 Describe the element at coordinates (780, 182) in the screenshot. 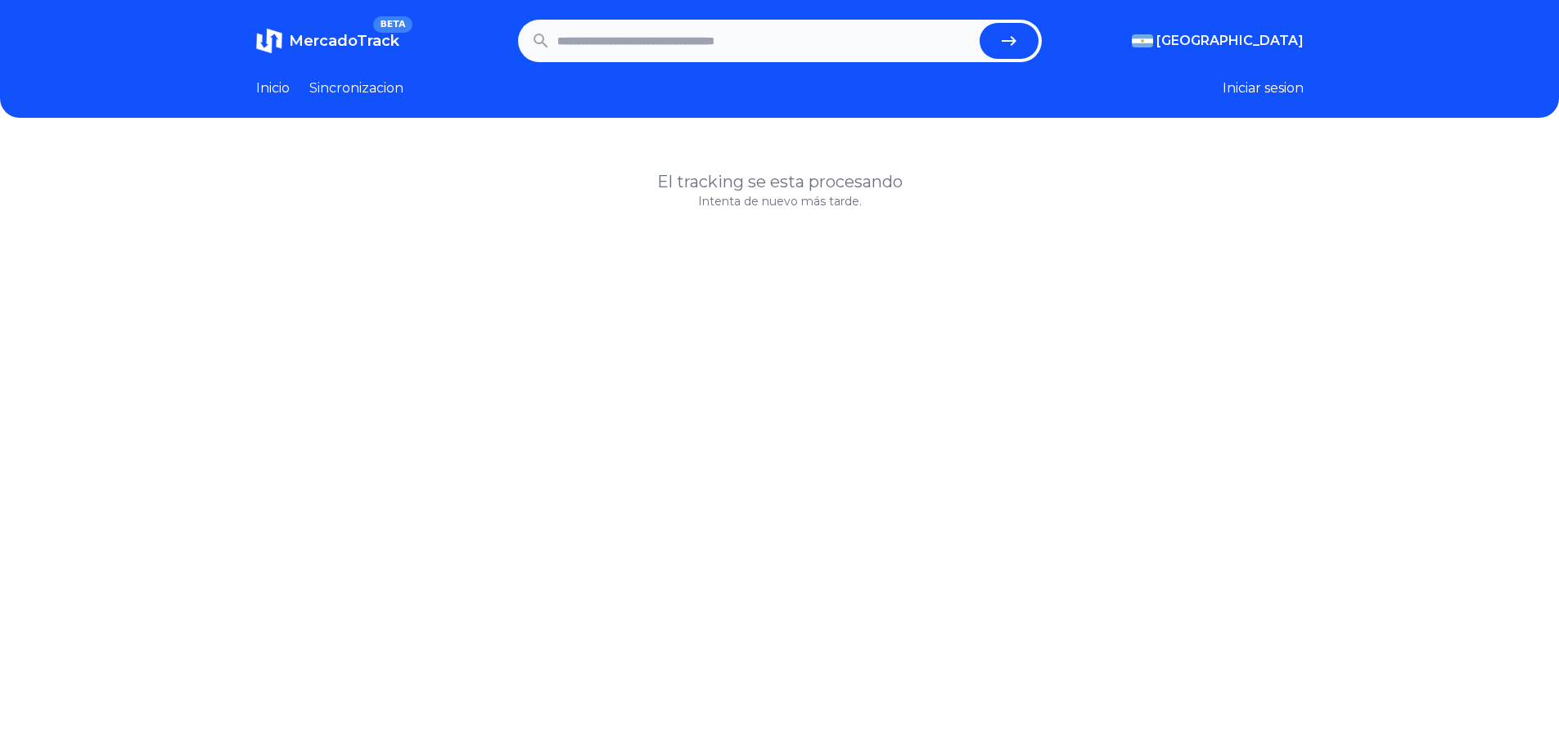

I see `h1: El tracking se esta procesando` at that location.